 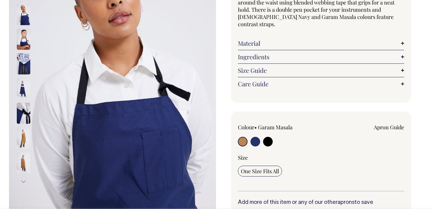 I want to click on input: One Size Fits All, so click(x=260, y=171).